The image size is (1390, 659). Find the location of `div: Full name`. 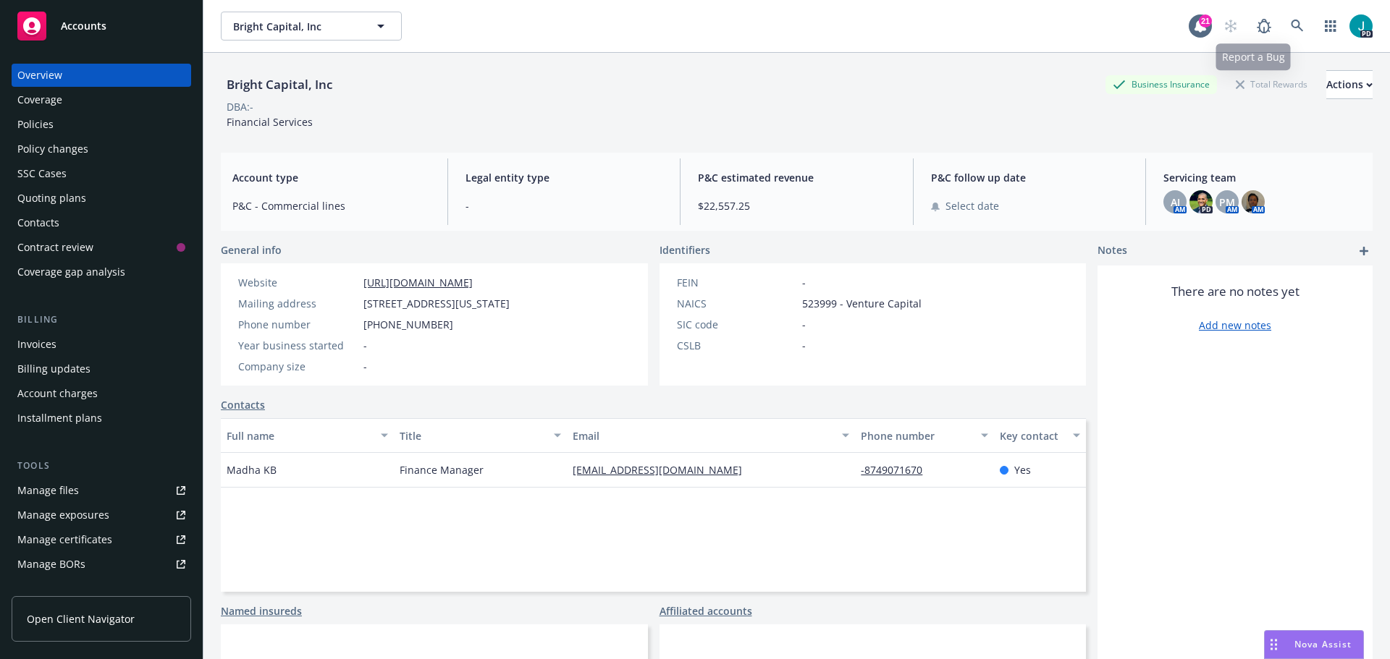

div: Full name is located at coordinates (299, 436).